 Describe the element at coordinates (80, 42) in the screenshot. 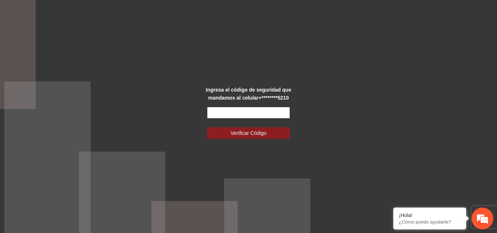

I see `div: Chatee con nosotros ahora` at that location.